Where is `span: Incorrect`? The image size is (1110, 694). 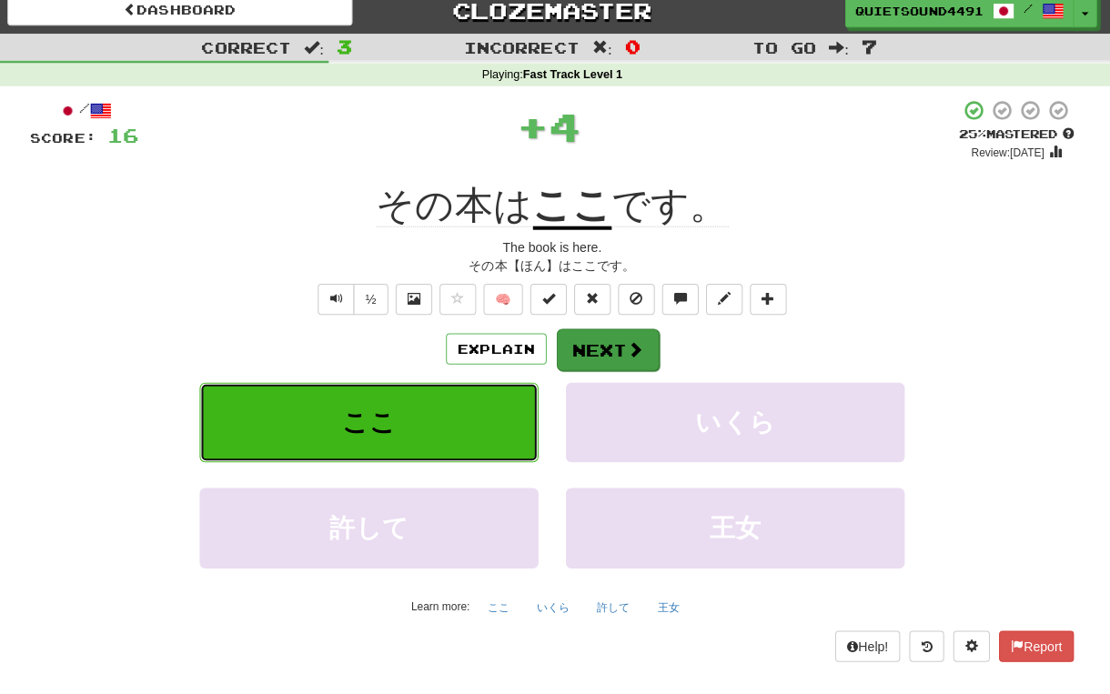
span: Incorrect is located at coordinates (525, 52).